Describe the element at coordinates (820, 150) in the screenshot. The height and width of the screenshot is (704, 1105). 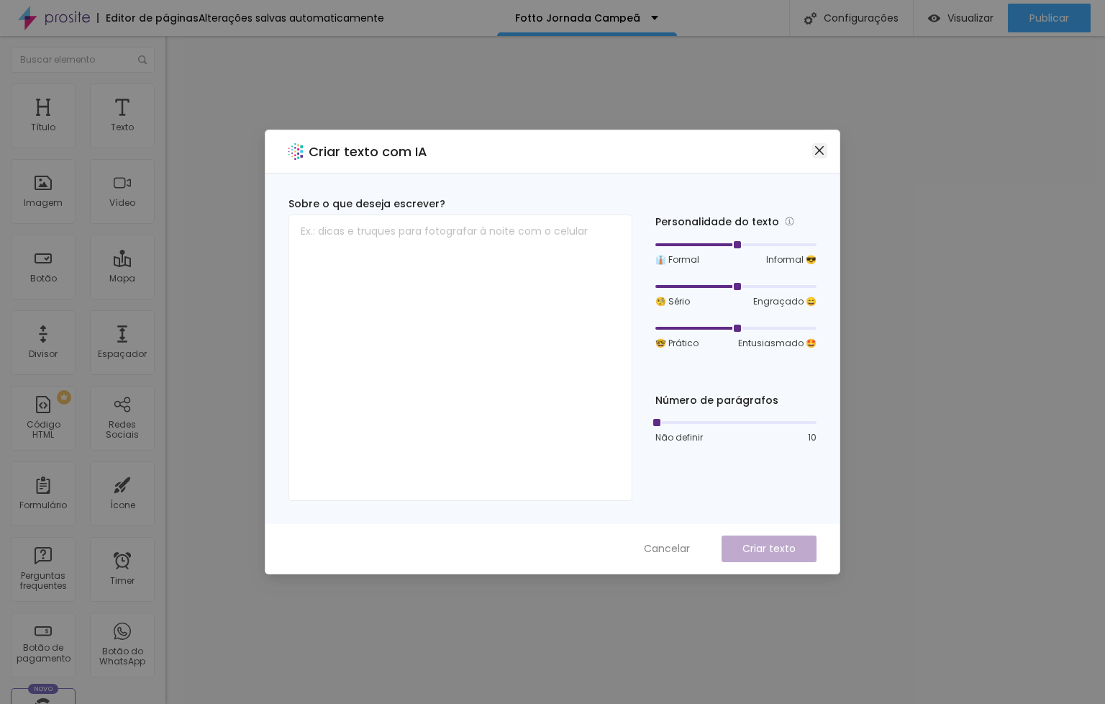
I see `span: close` at that location.